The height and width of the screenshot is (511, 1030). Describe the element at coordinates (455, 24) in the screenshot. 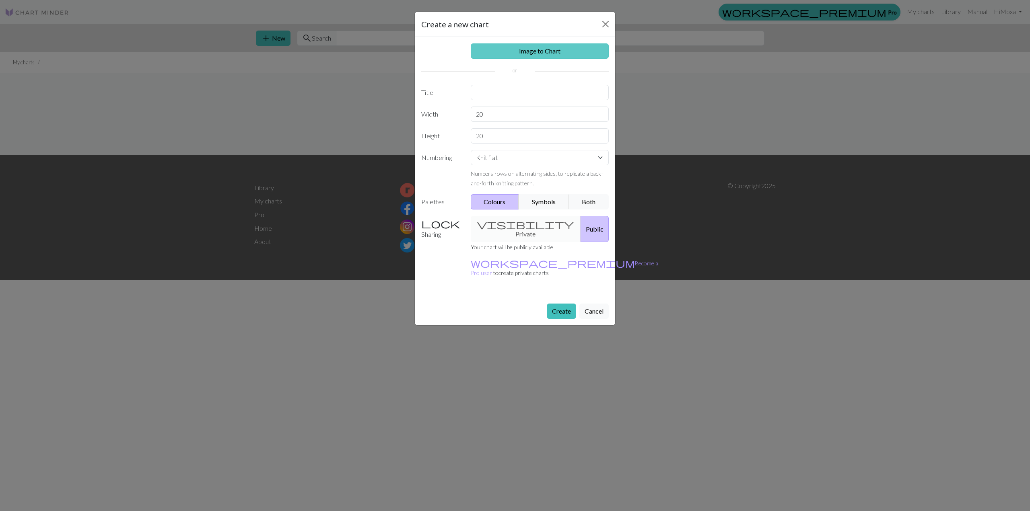

I see `h5: Create a new chart` at that location.